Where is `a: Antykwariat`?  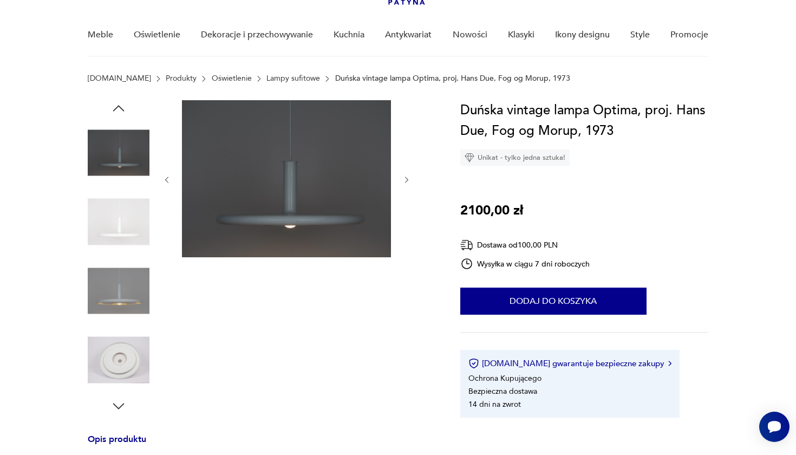 a: Antykwariat is located at coordinates (408, 35).